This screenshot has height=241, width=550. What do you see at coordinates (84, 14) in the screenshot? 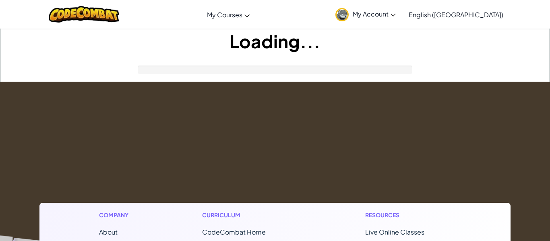
I see `a: CodeCombat logo` at bounding box center [84, 14].